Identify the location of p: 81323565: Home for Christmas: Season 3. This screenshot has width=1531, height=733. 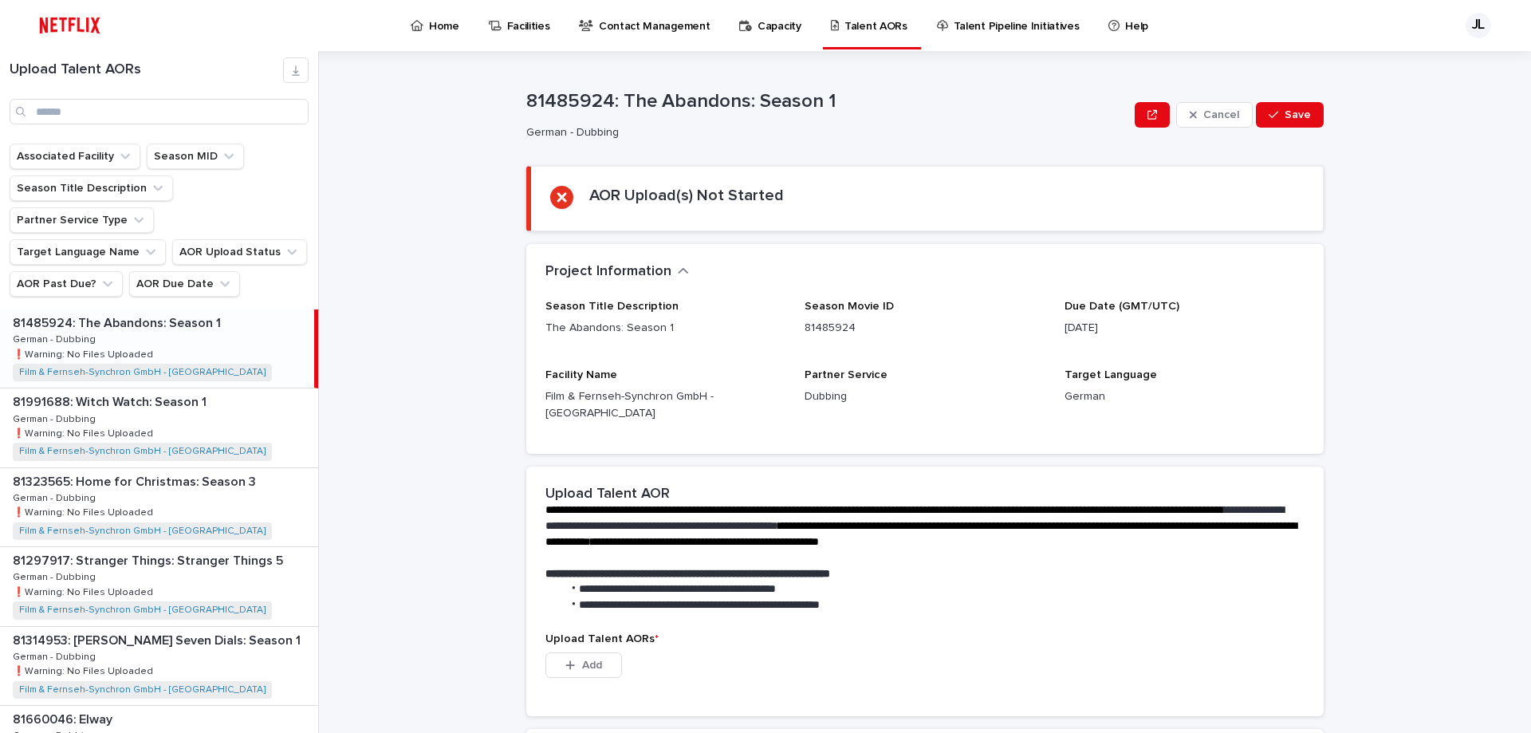
(136, 480).